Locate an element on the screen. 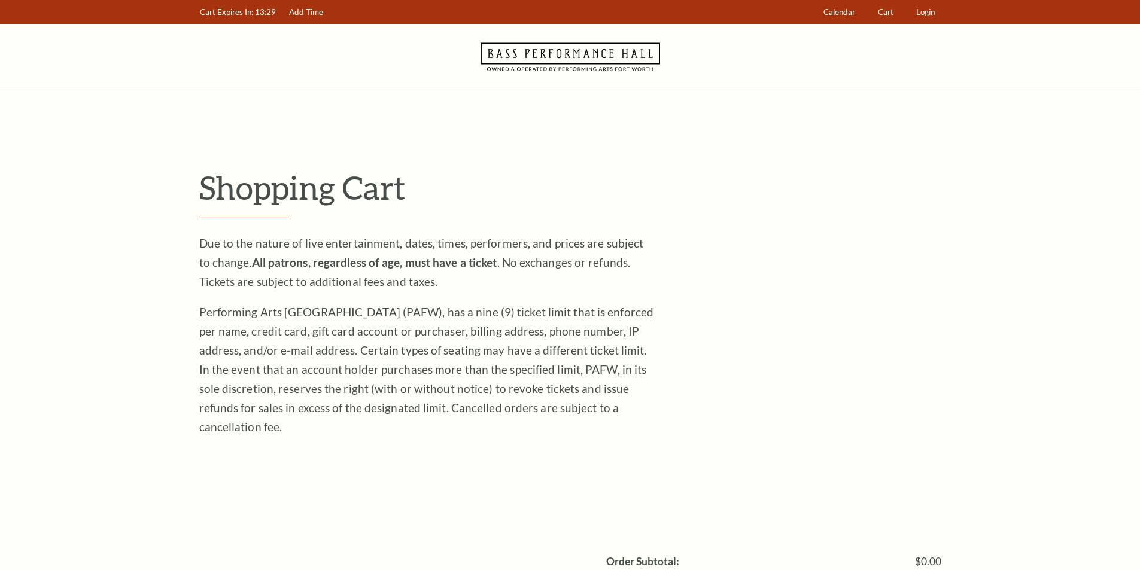 This screenshot has height=570, width=1140. span: Cart Expires In: is located at coordinates (226, 12).